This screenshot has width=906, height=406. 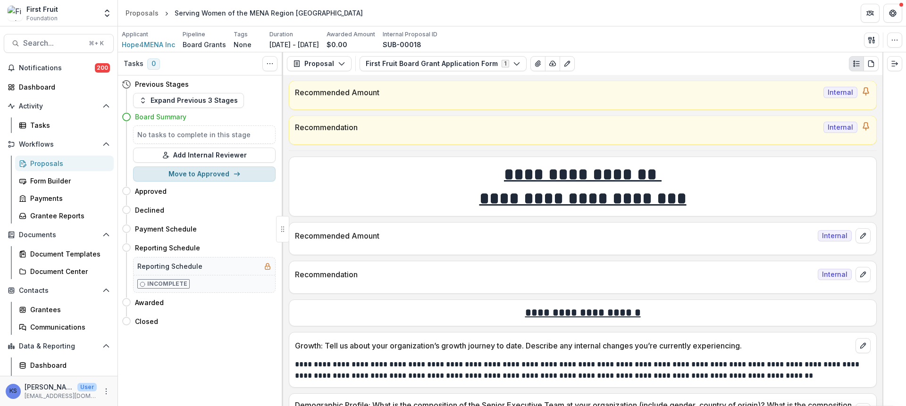 What do you see at coordinates (281, 34) in the screenshot?
I see `p: Duration` at bounding box center [281, 34].